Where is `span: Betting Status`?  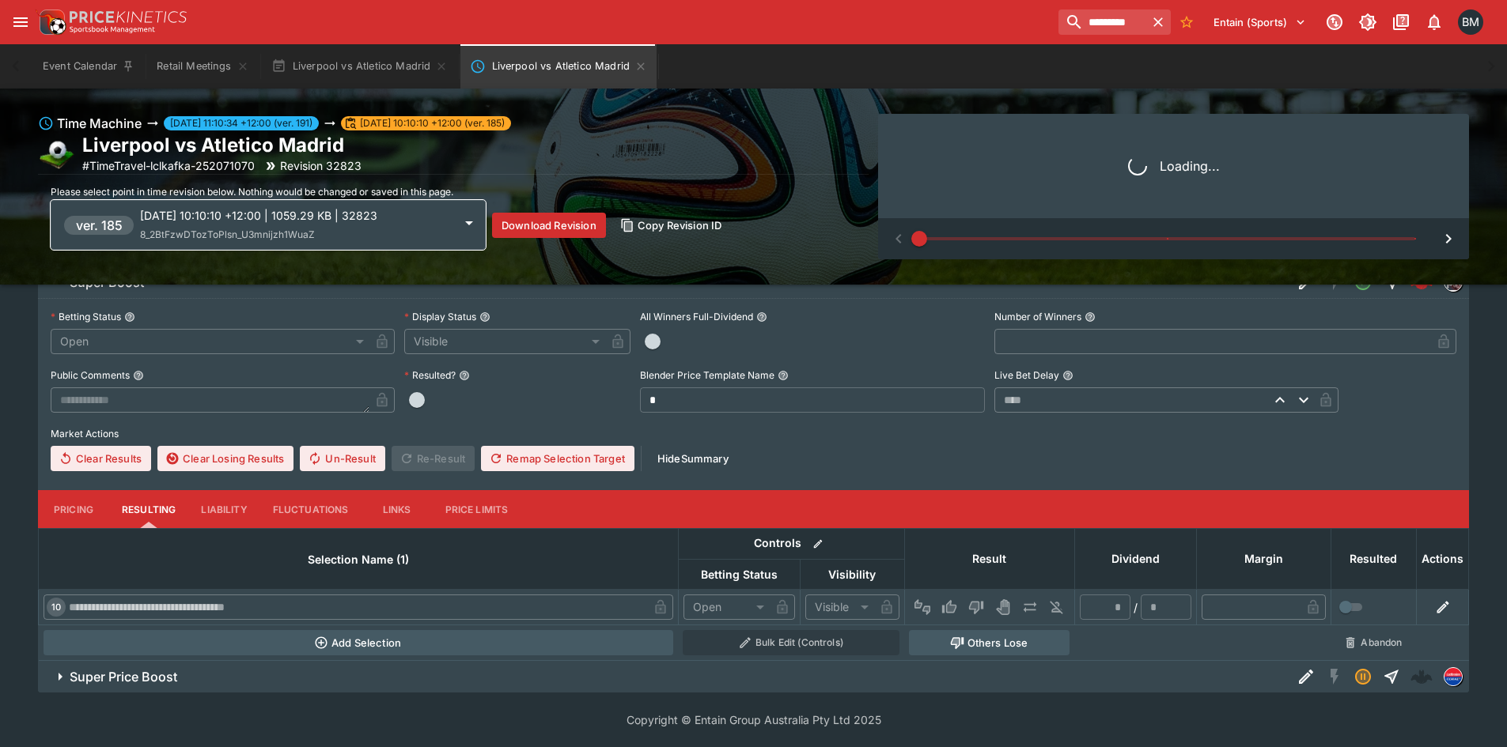 span: Betting Status is located at coordinates (739, 575).